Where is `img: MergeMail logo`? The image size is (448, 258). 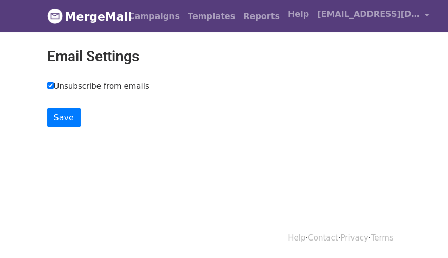 img: MergeMail logo is located at coordinates (55, 16).